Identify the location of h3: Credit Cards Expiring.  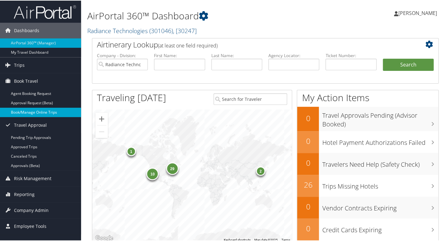
(380, 227).